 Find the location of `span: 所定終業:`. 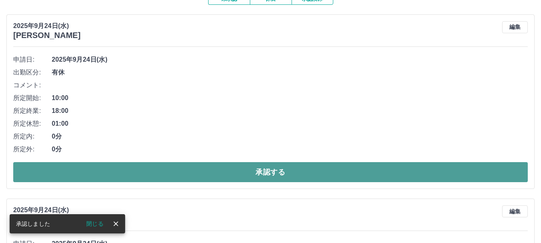

span: 所定終業: is located at coordinates (32, 111).